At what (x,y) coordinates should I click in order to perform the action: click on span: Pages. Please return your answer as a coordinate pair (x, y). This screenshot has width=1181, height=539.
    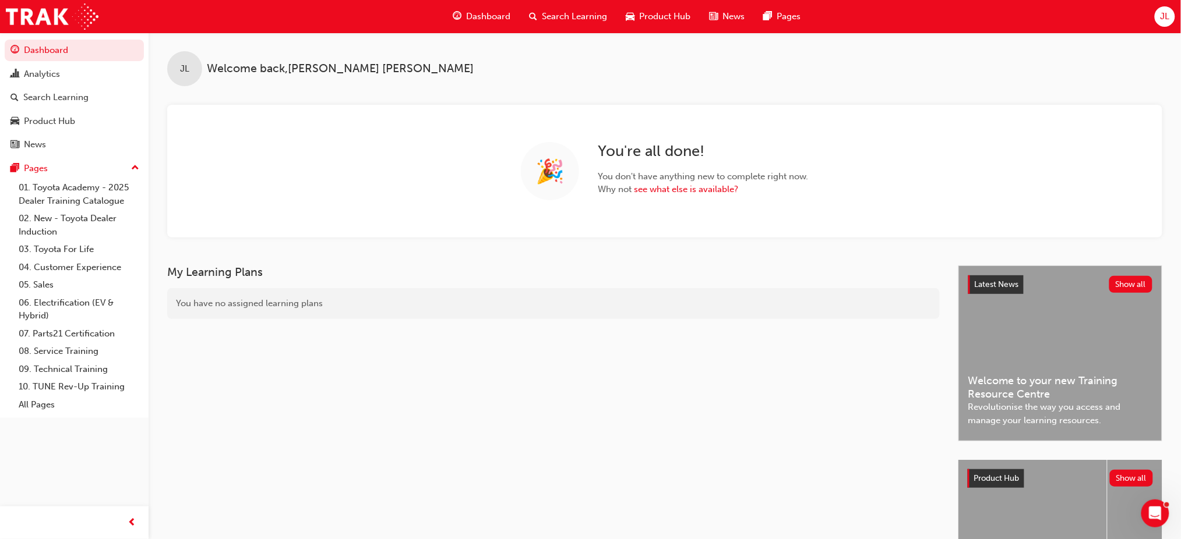
    Looking at the image, I should click on (788, 16).